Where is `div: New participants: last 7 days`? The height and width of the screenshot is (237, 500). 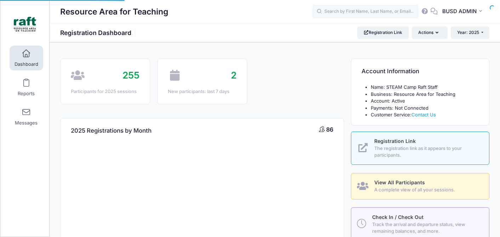
div: New participants: last 7 days is located at coordinates (202, 92).